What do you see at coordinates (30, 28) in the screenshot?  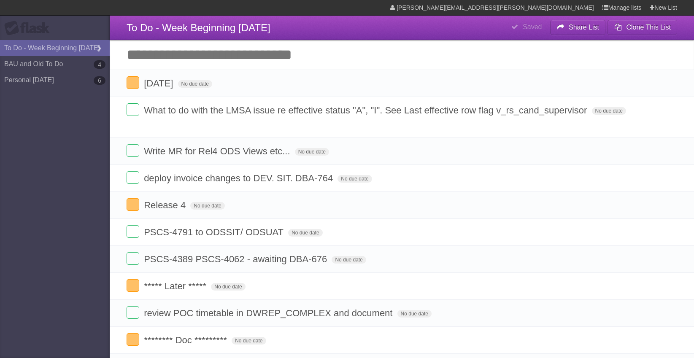 I see `div: Flask` at bounding box center [30, 28].